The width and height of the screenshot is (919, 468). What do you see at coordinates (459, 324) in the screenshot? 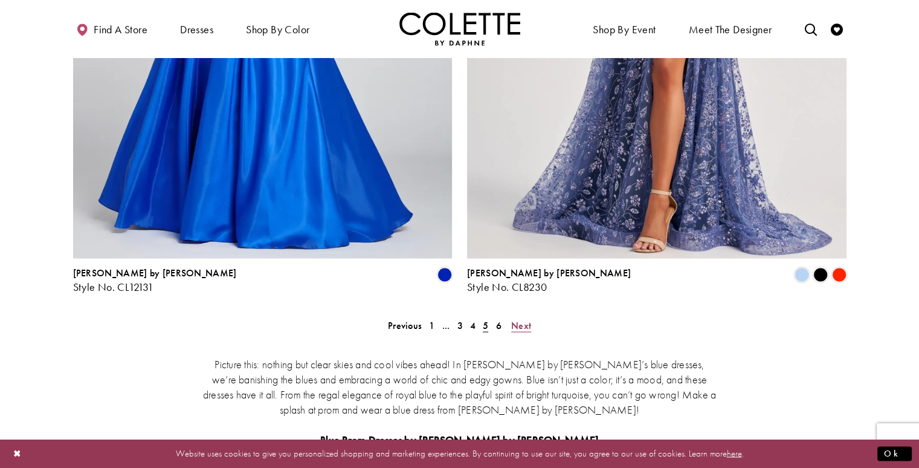
I see `a: 3` at bounding box center [459, 324].